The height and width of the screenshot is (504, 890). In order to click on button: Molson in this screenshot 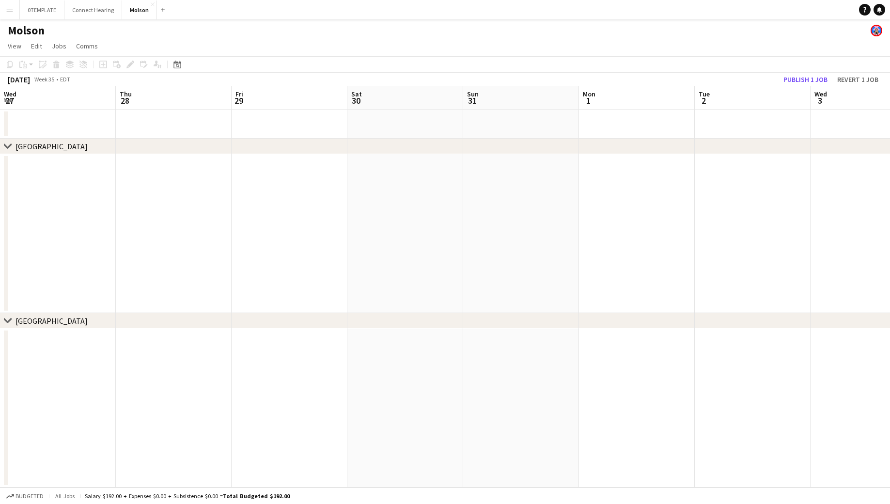, I will do `click(140, 10)`.